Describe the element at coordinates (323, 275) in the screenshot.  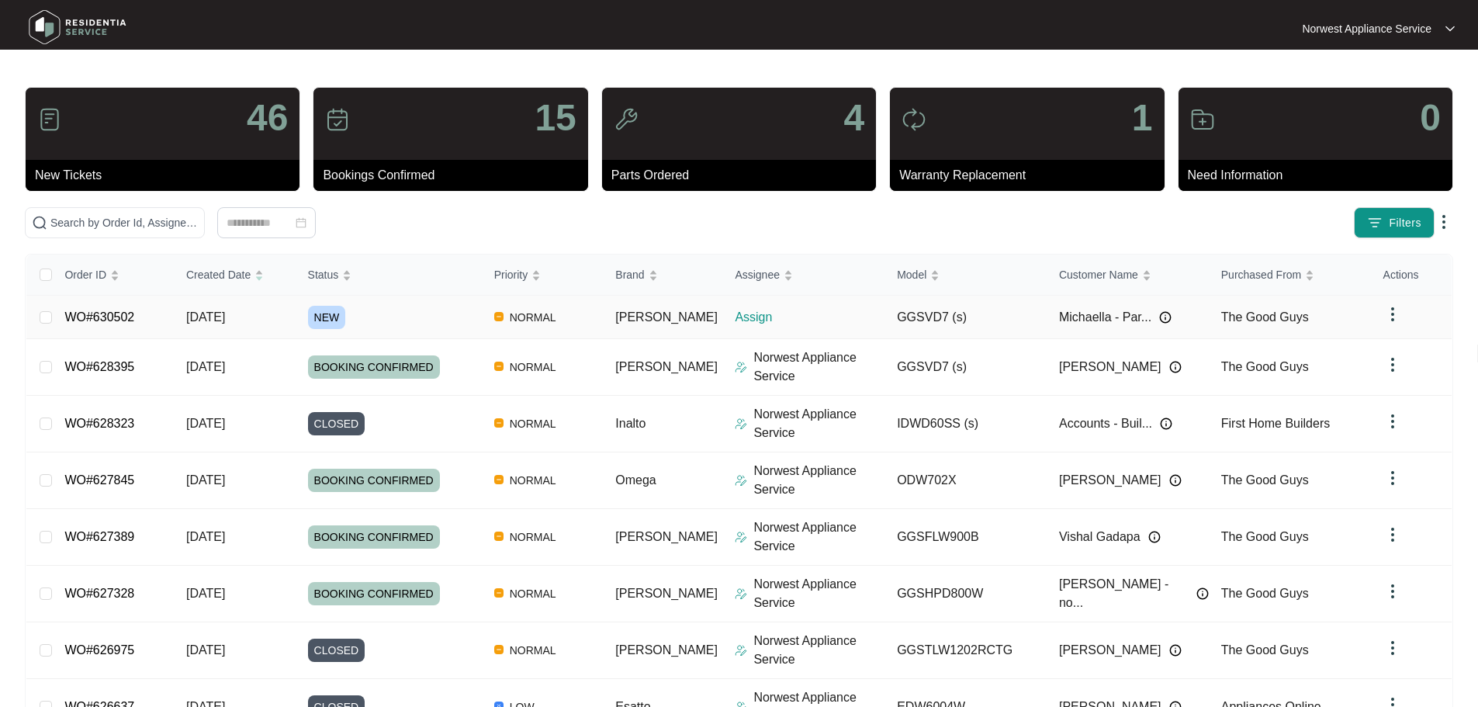
I see `span: Status` at that location.